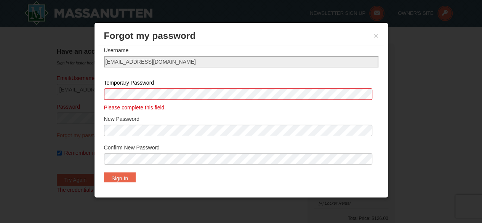 The width and height of the screenshot is (482, 223). Describe the element at coordinates (241, 50) in the screenshot. I see `label: Username` at that location.